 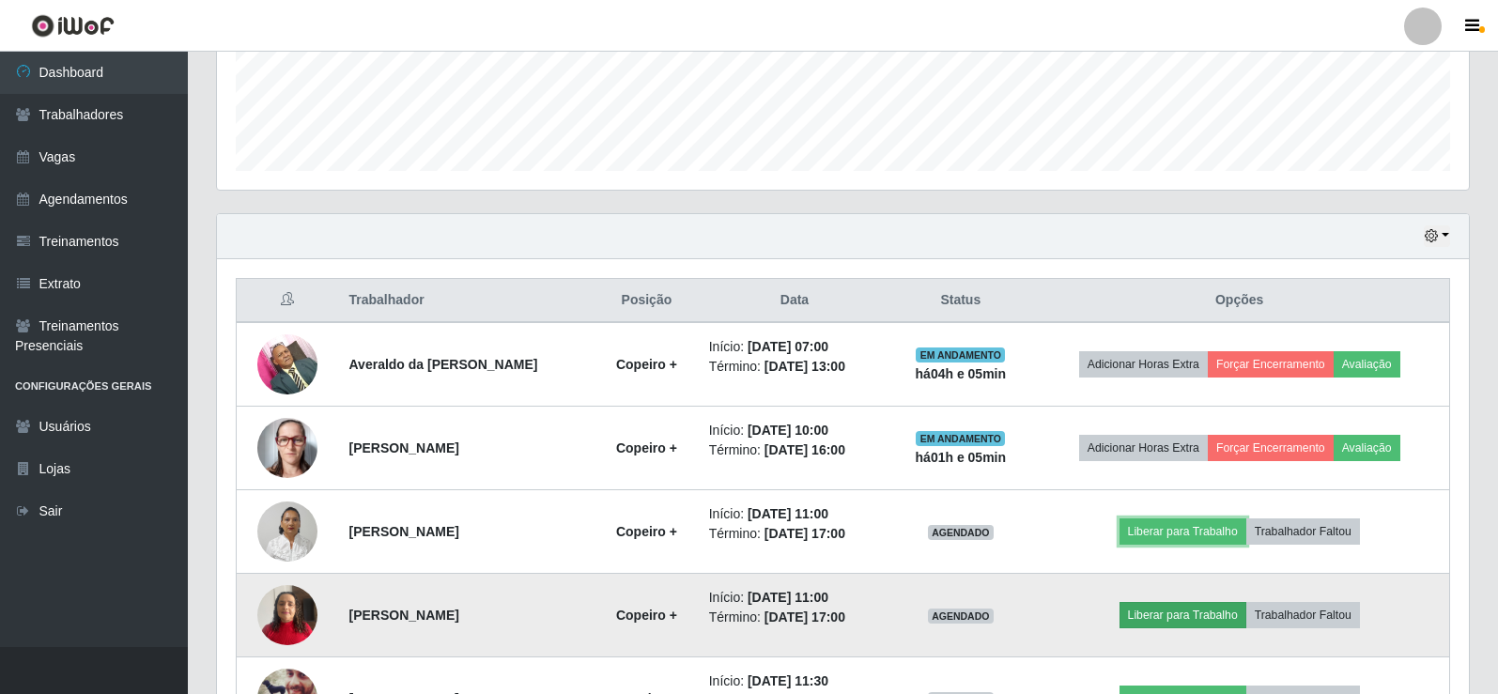 What do you see at coordinates (287, 448) in the screenshot?
I see `img: 1750597929340.jpeg` at bounding box center [287, 448].